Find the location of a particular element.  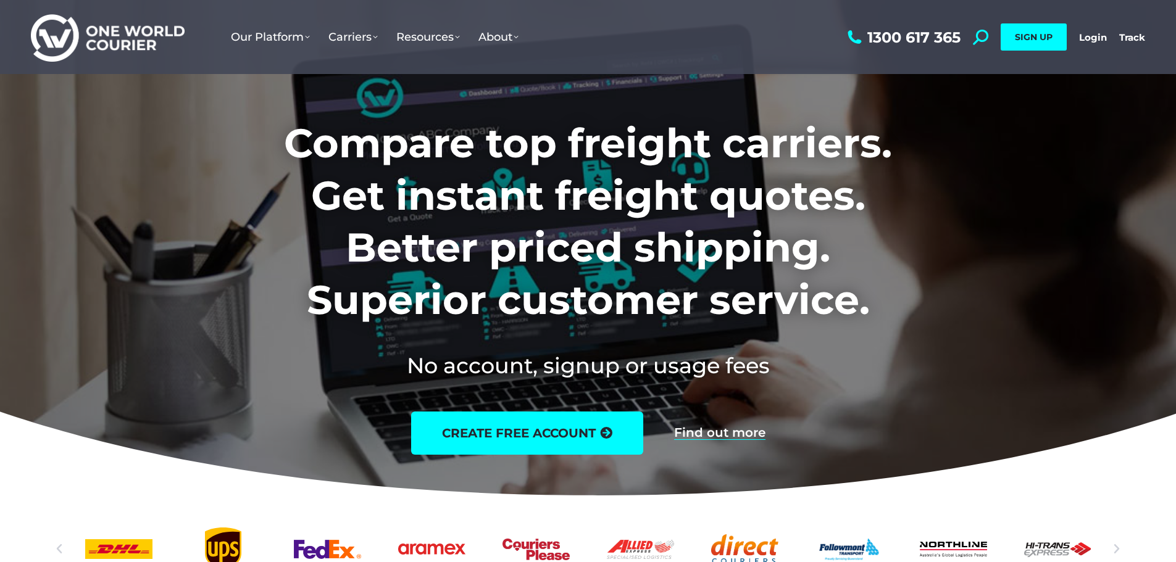

a: SIGN UP is located at coordinates (1034, 37).